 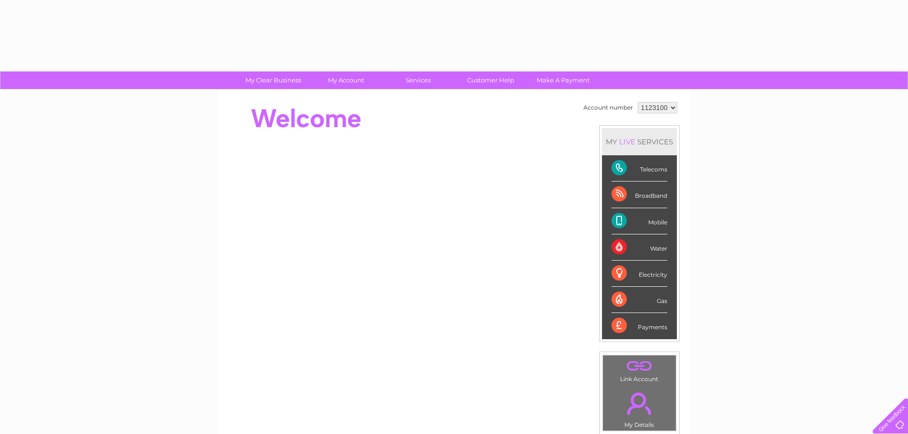 I want to click on div: Water, so click(x=639, y=247).